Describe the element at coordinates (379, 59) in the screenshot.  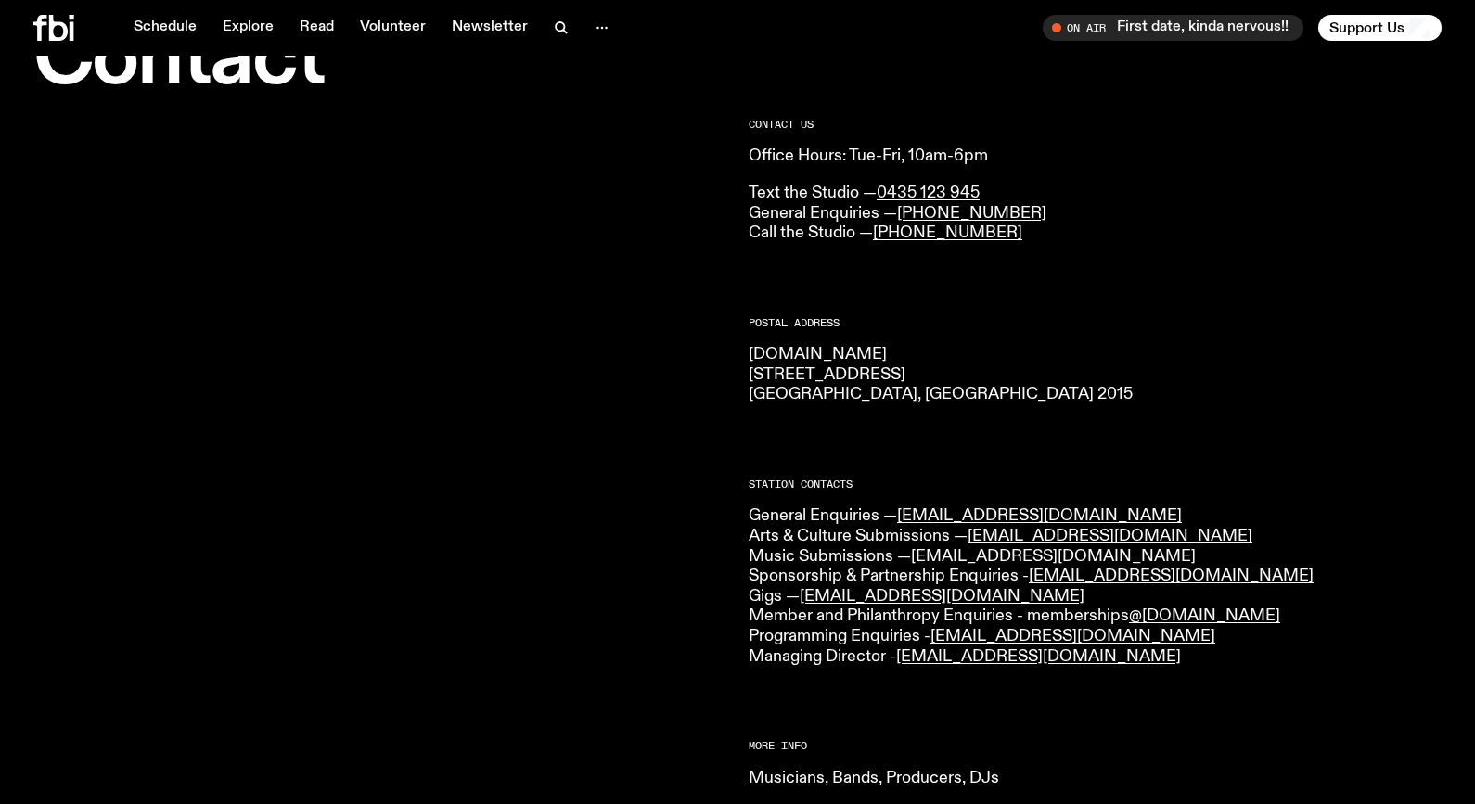
I see `h1: Contact` at that location.